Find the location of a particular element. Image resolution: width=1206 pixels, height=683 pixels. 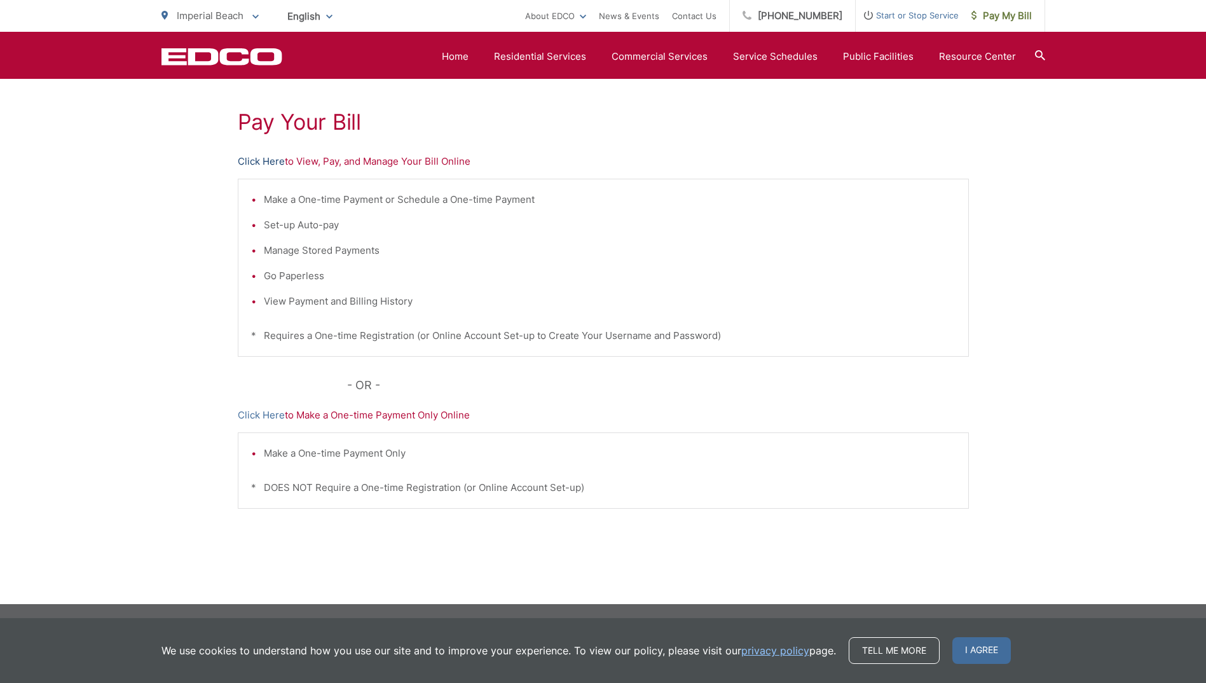

a: Resource Center is located at coordinates (977, 57).